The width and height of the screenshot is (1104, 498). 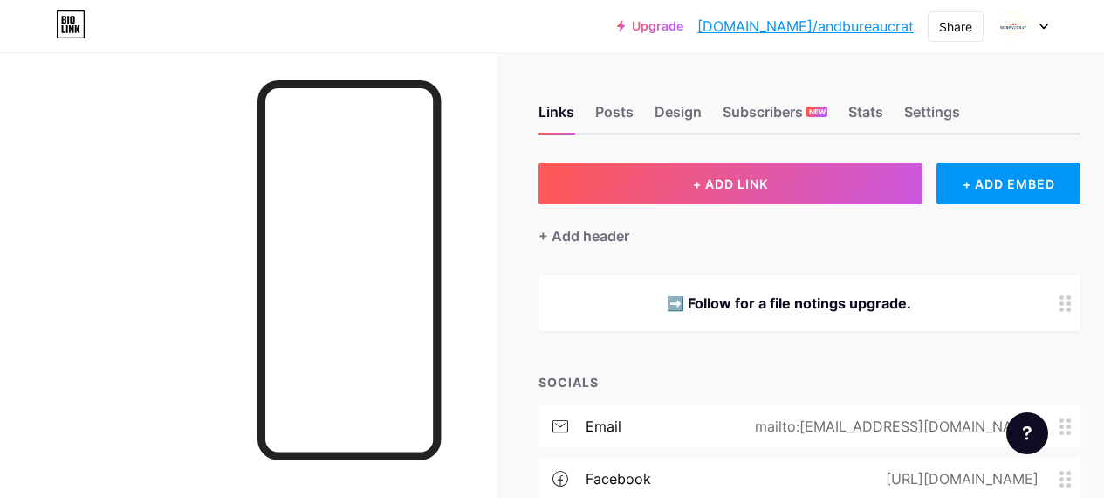 What do you see at coordinates (731, 183) in the screenshot?
I see `button: + ADD LINK` at bounding box center [731, 183].